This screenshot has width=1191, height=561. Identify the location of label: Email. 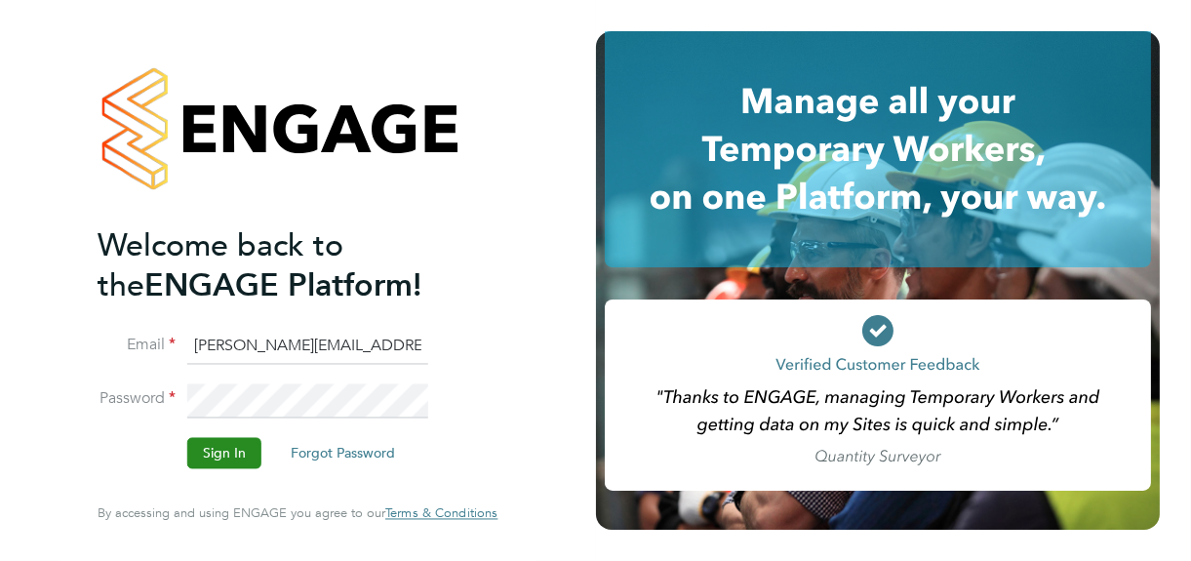
(137, 344).